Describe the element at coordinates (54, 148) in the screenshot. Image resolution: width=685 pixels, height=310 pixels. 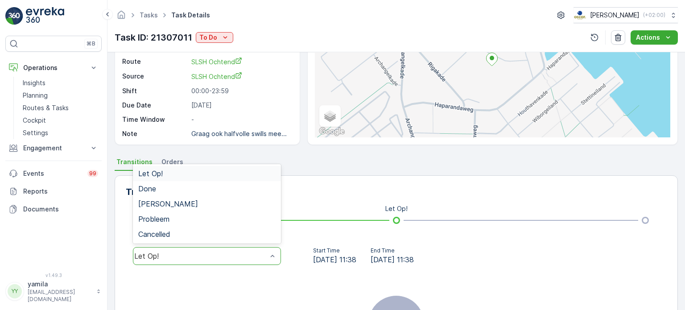
I see `button: Engagement` at that location.